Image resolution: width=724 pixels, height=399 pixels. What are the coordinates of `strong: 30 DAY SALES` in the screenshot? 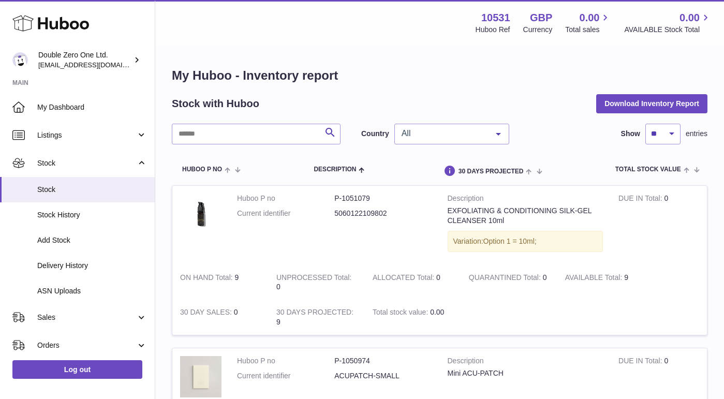 It's located at (207, 313).